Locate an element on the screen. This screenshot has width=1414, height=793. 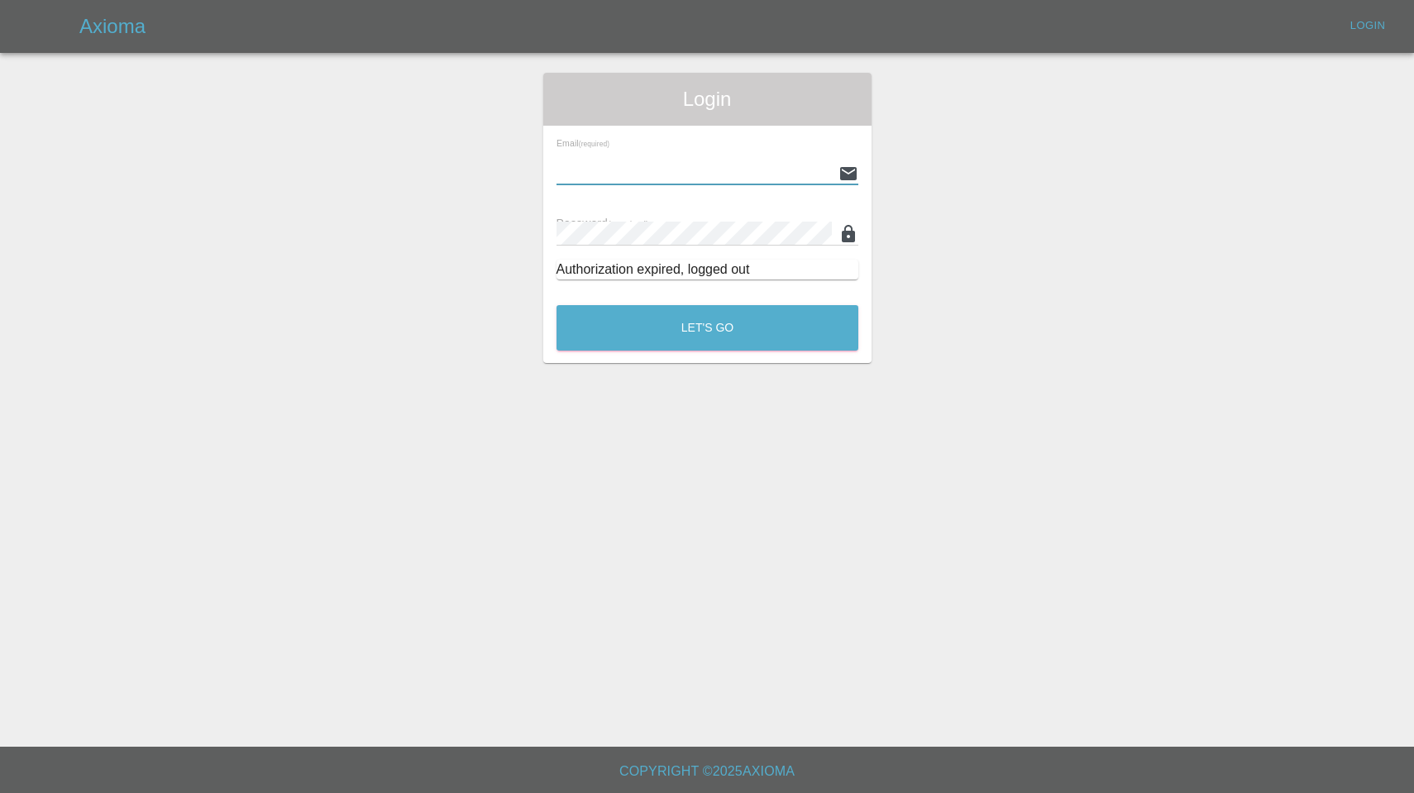
span: Login is located at coordinates (707, 99).